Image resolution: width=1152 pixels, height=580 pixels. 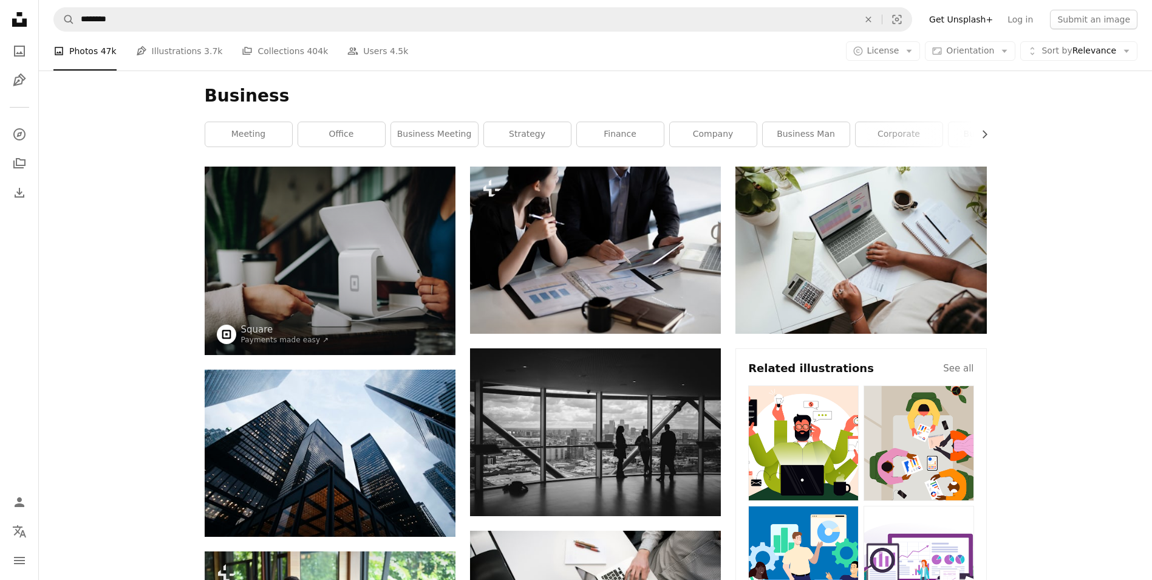 What do you see at coordinates (248, 134) in the screenshot?
I see `a: meeting` at bounding box center [248, 134].